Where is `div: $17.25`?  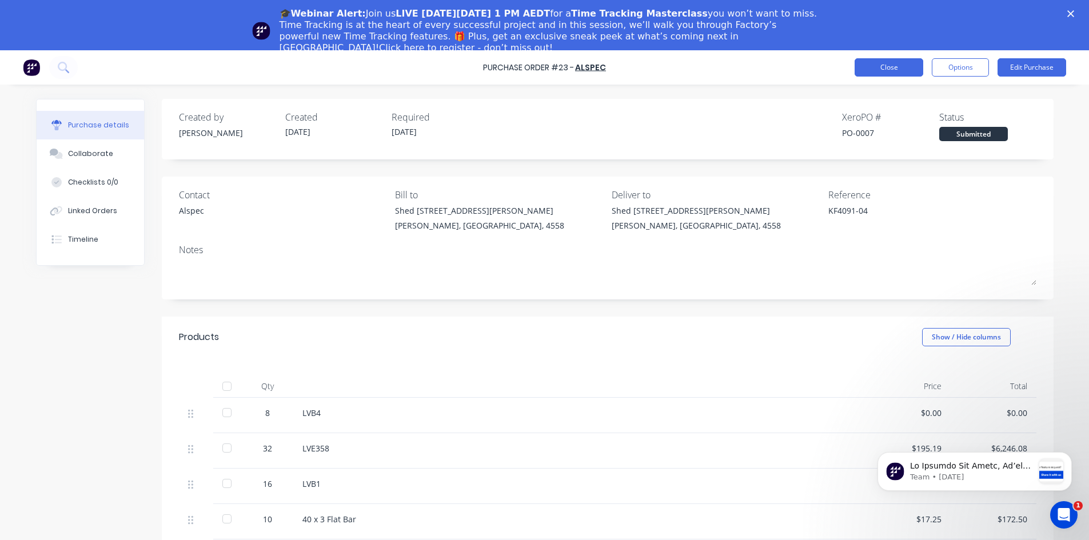 div: $17.25 is located at coordinates (907, 519).